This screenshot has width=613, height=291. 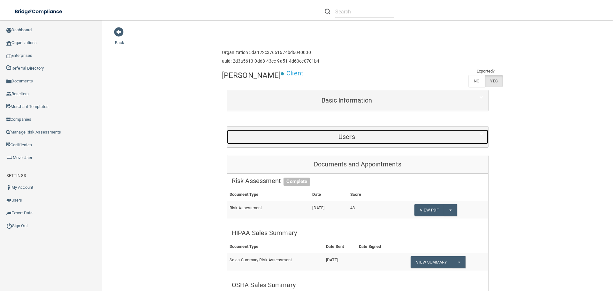 What do you see at coordinates (365, 12) in the screenshot?
I see `input: Search` at bounding box center [365, 12].